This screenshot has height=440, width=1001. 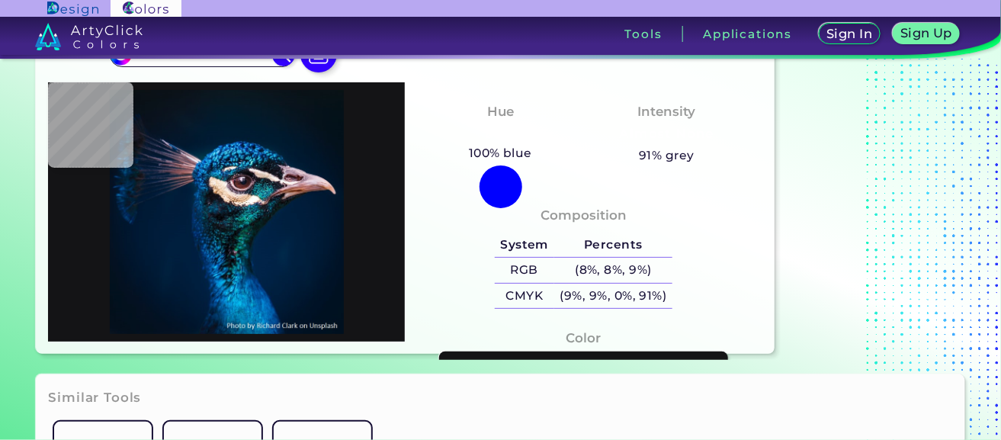 What do you see at coordinates (643, 34) in the screenshot?
I see `h3: Tools` at bounding box center [643, 34].